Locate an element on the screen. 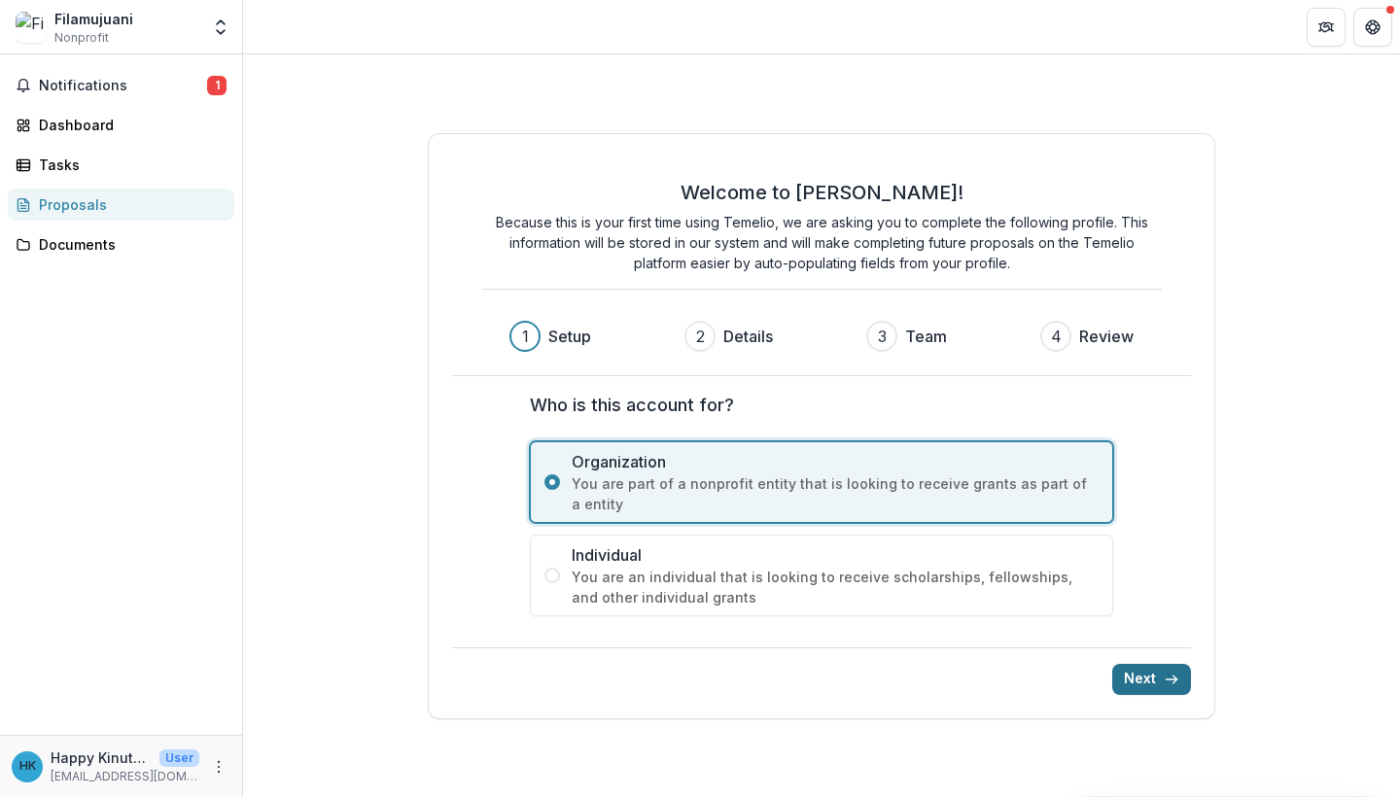  span: Individual is located at coordinates (835, 555).